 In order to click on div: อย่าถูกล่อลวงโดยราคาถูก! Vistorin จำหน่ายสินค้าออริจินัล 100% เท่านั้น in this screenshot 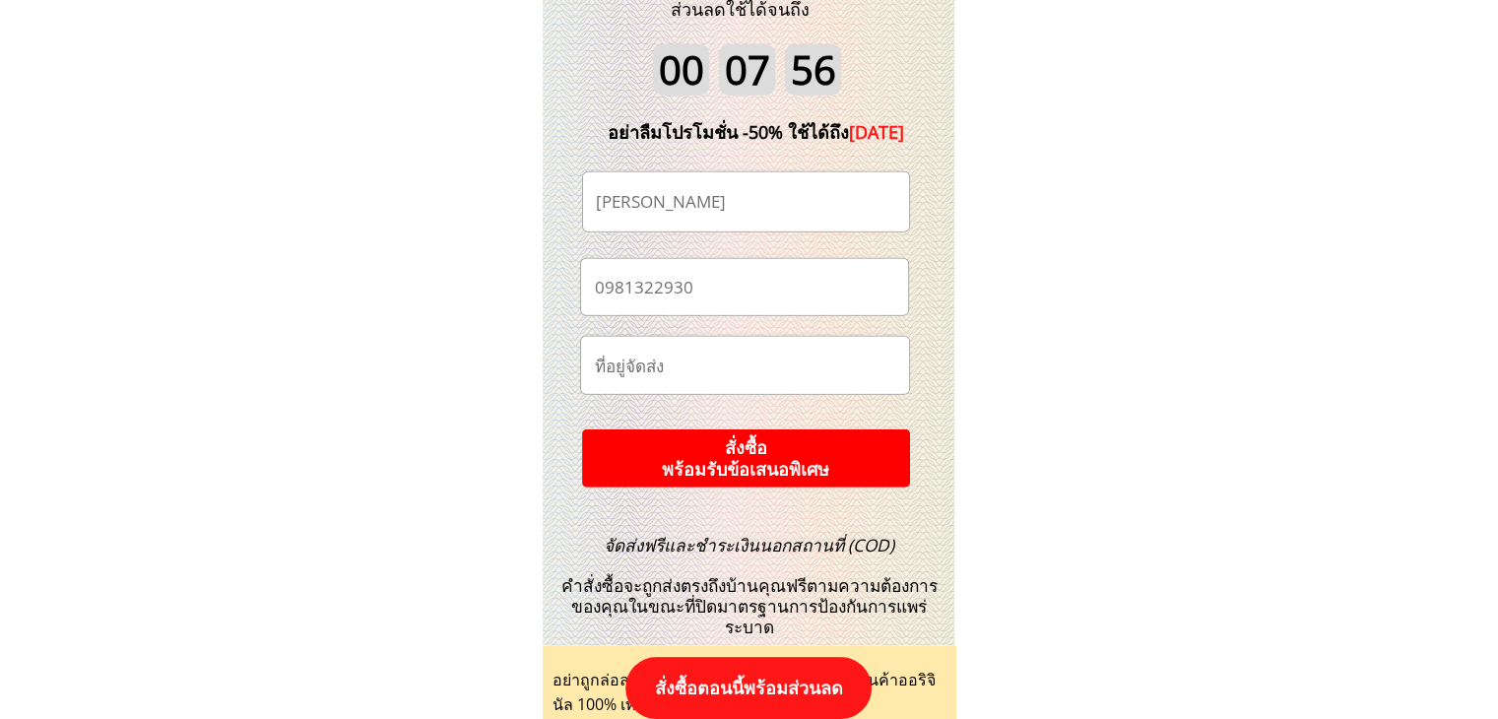, I will do `click(750, 693)`.